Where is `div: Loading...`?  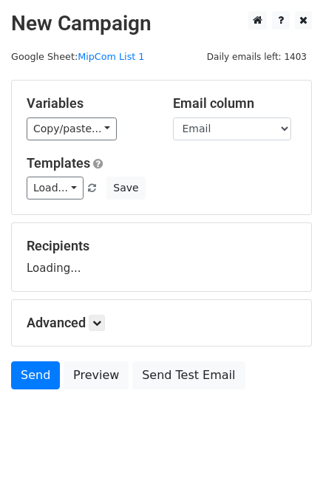
div: Loading... is located at coordinates (161, 257).